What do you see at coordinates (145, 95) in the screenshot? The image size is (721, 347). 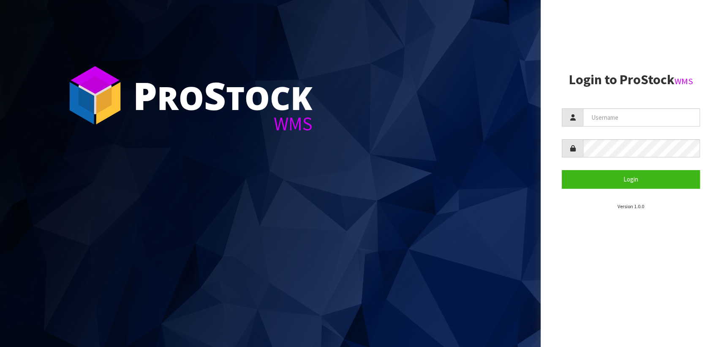 I see `span: P` at bounding box center [145, 95].